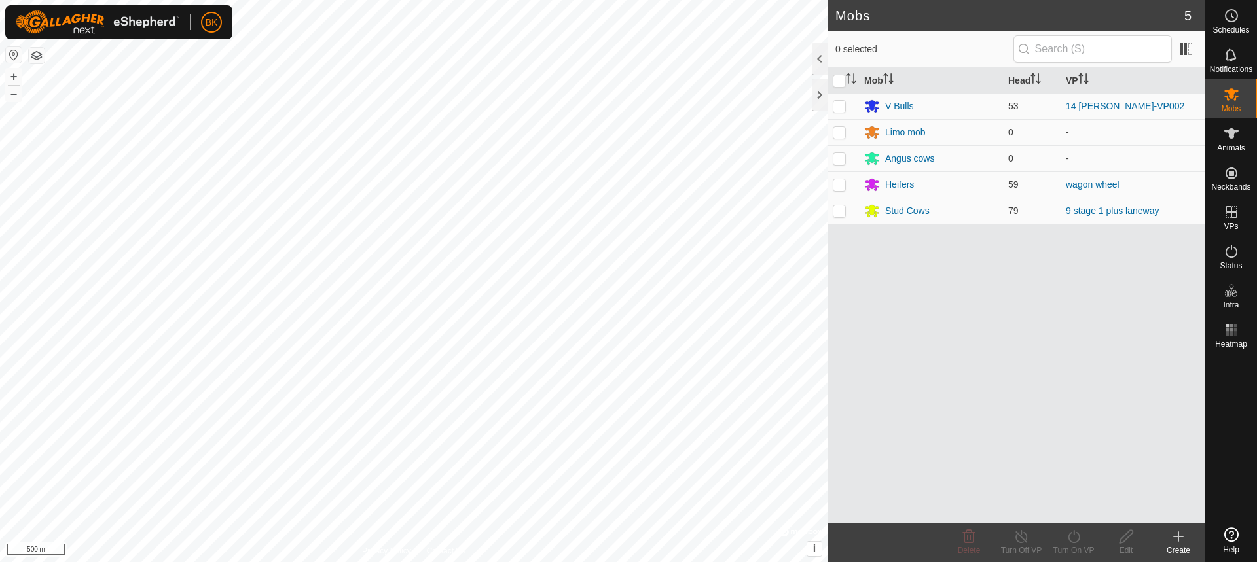 The width and height of the screenshot is (1257, 562). What do you see at coordinates (931, 81) in the screenshot?
I see `th: Mob` at bounding box center [931, 81].